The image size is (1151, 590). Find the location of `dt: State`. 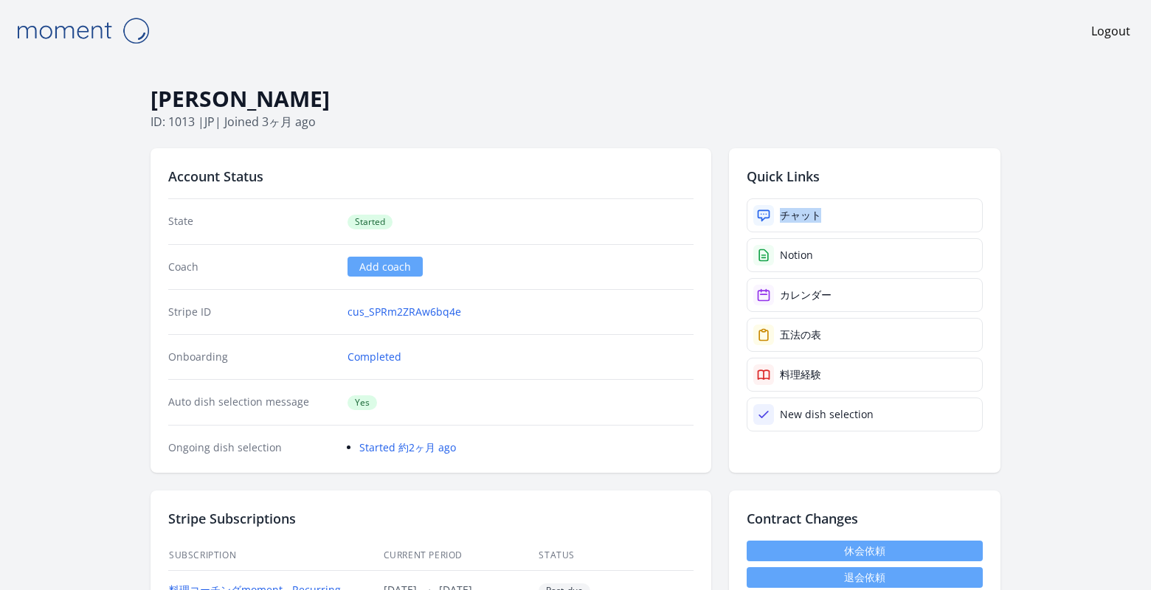

dt: State is located at coordinates (252, 221).